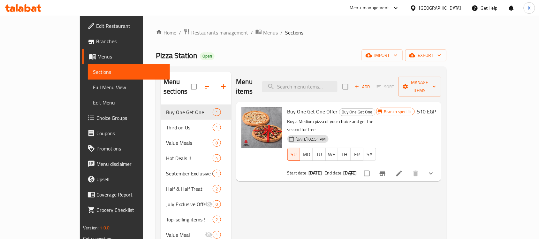 The image size is (539, 239). I want to click on button: SU, so click(294, 154).